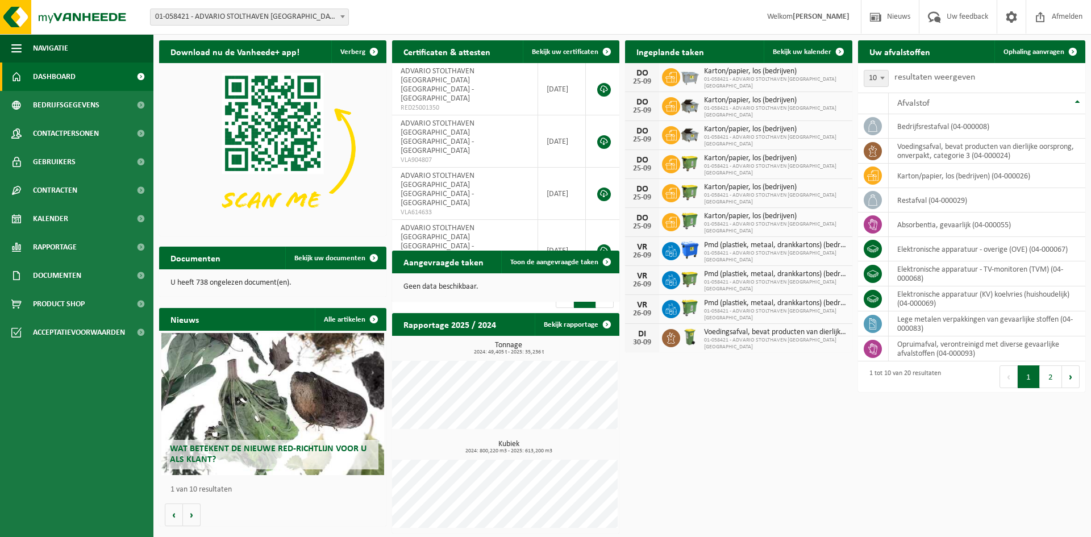 Image resolution: width=1091 pixels, height=537 pixels. What do you see at coordinates (808, 52) in the screenshot?
I see `a: Bekijk uw kalender` at bounding box center [808, 52].